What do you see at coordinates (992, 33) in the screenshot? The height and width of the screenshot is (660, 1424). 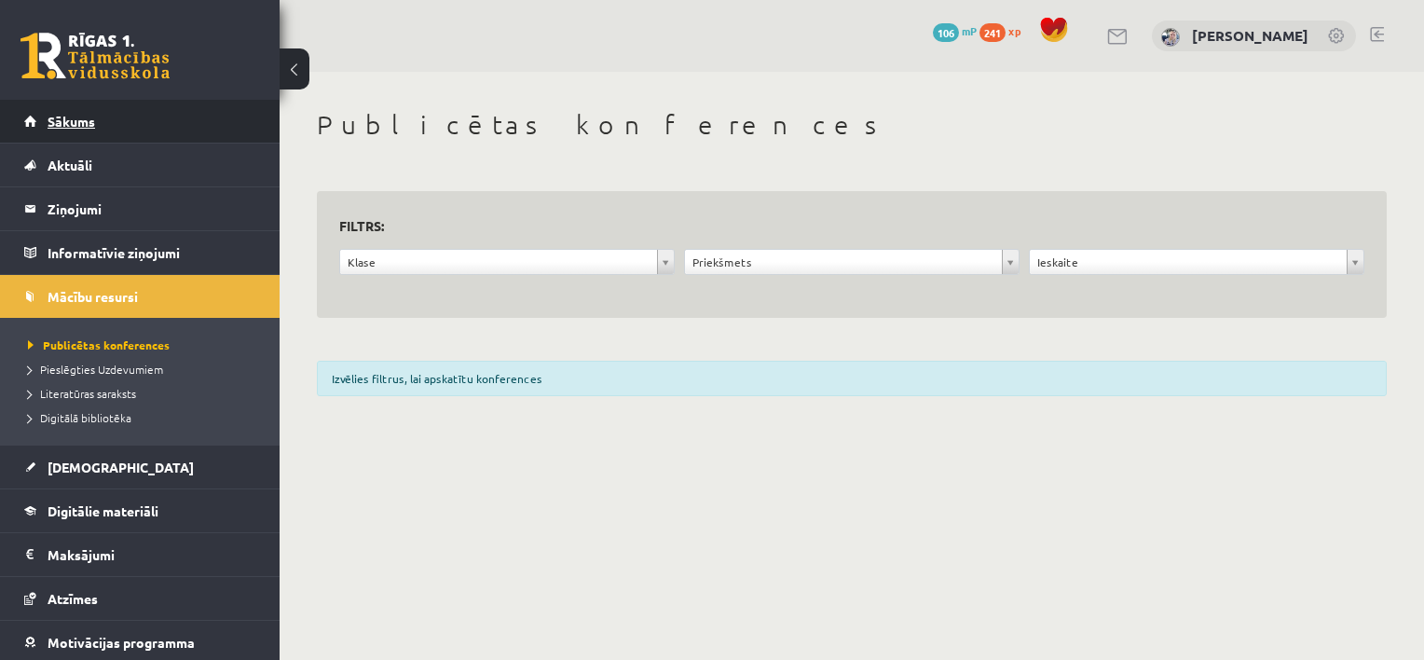 I see `span: 241` at bounding box center [992, 33].